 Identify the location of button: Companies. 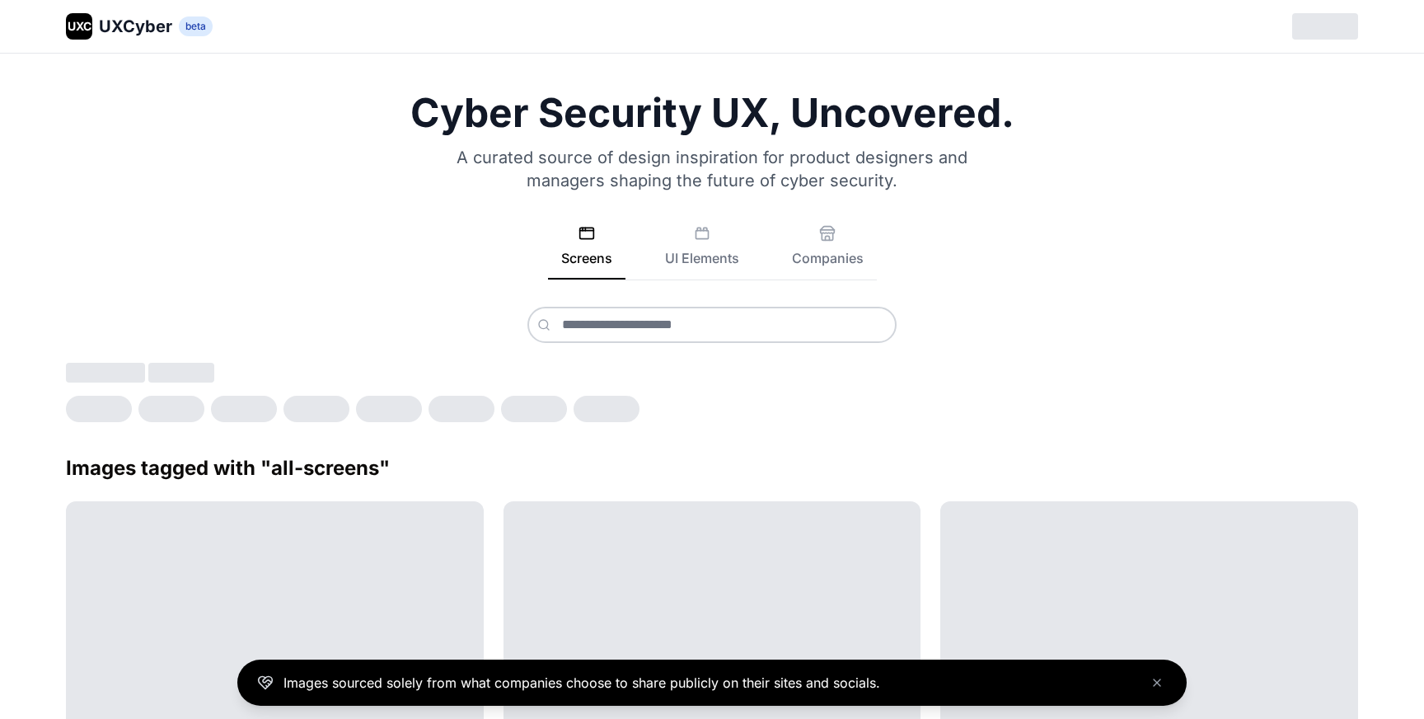
(828, 252).